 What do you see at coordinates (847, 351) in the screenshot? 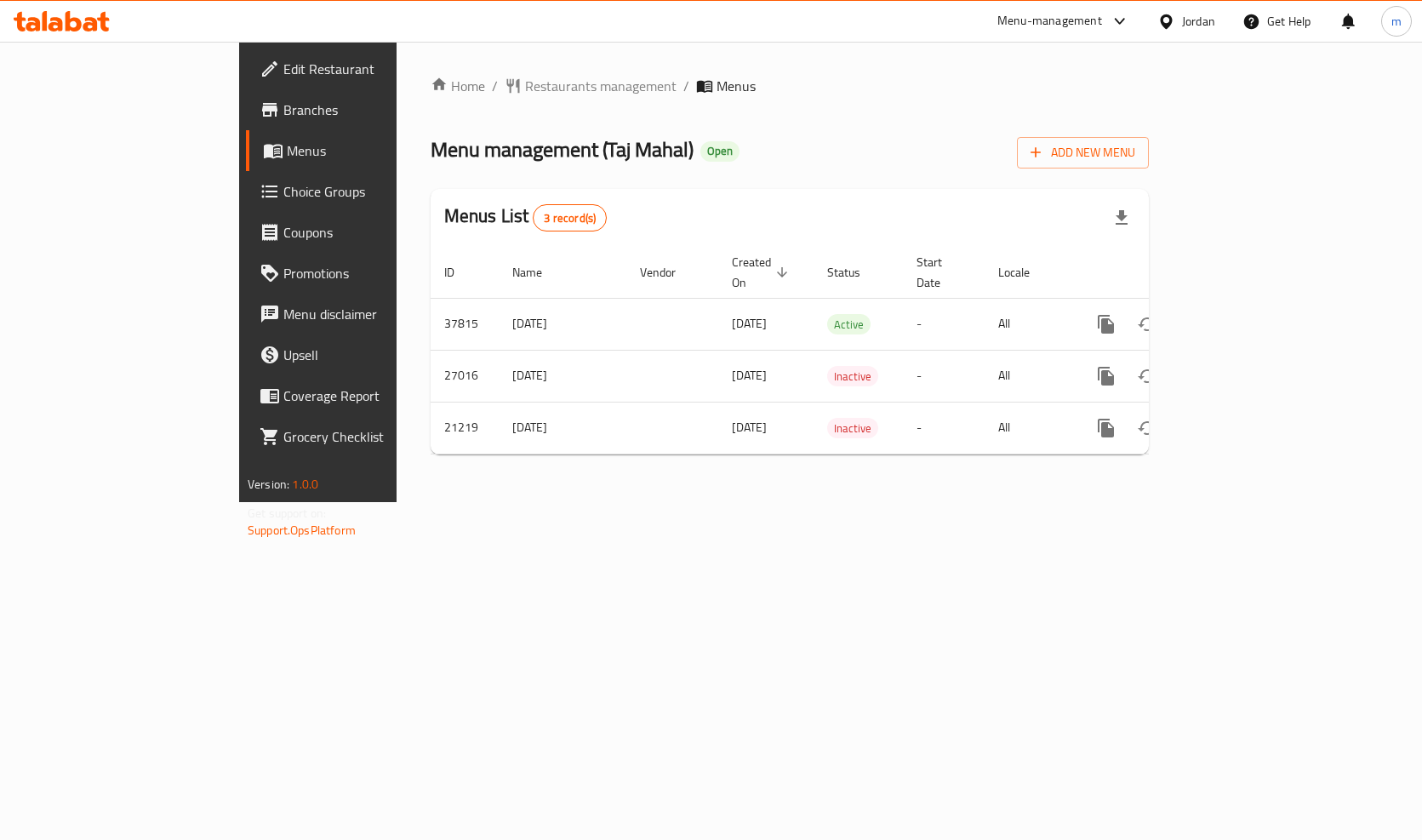
I see `table: enhanced table` at bounding box center [847, 351].